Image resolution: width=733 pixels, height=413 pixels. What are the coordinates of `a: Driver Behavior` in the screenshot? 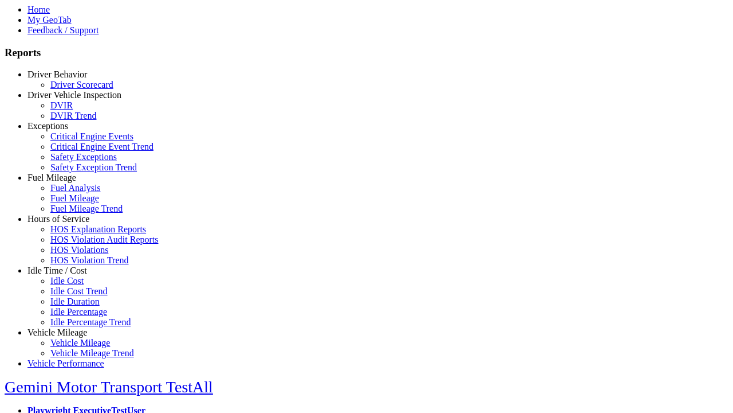 It's located at (57, 74).